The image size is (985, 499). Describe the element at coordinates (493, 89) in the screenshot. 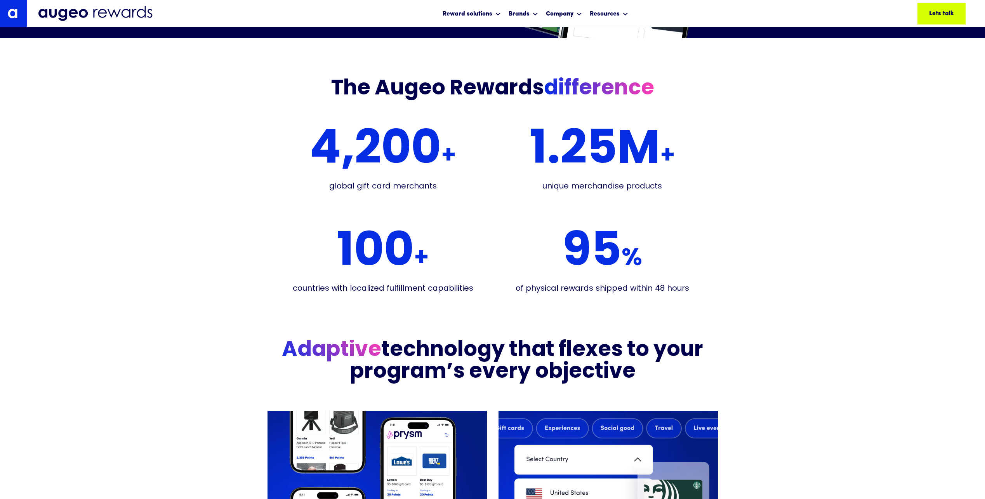

I see `h2: The Augeo Rewards` at that location.